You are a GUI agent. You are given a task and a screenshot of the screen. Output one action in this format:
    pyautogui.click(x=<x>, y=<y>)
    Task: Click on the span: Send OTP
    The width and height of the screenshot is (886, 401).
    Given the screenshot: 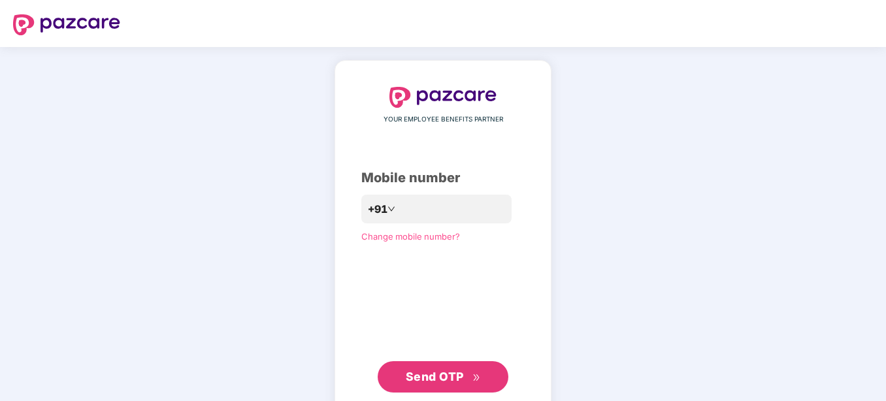 What is the action you would take?
    pyautogui.click(x=435, y=377)
    